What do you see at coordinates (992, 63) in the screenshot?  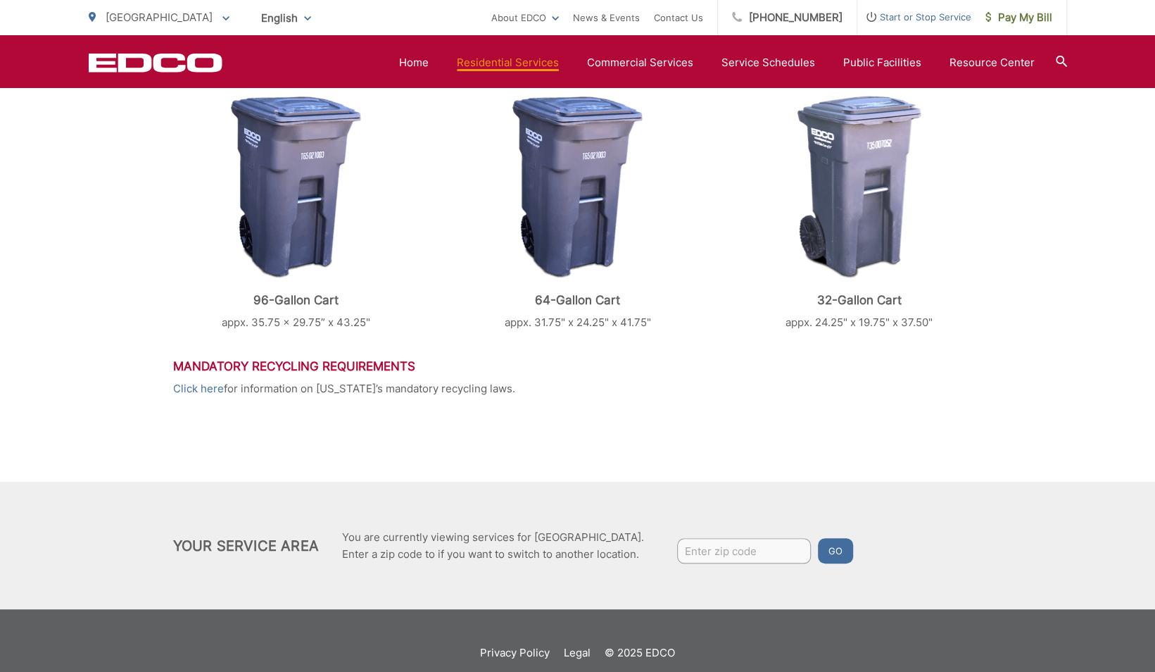 I see `a: Resource Center` at bounding box center [992, 63].